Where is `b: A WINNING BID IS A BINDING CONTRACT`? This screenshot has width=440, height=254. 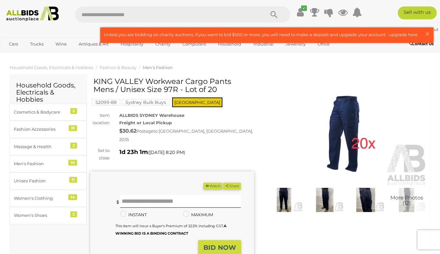
b: A WINNING BID IS A BINDING CONTRACT is located at coordinates (171, 229).